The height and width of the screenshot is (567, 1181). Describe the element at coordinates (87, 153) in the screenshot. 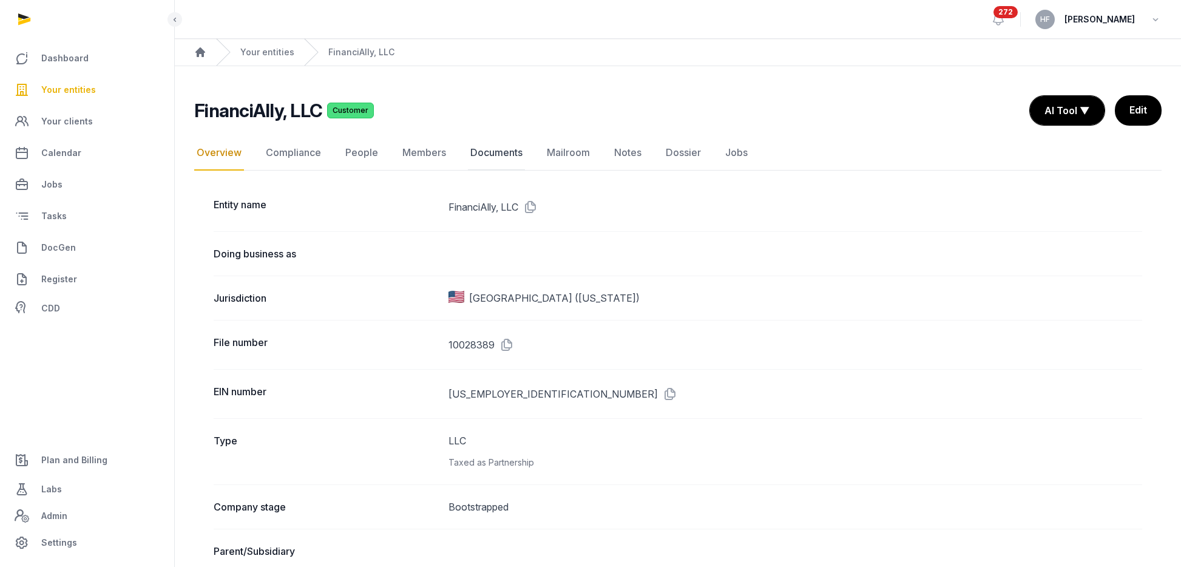

I see `a: Calendar` at that location.